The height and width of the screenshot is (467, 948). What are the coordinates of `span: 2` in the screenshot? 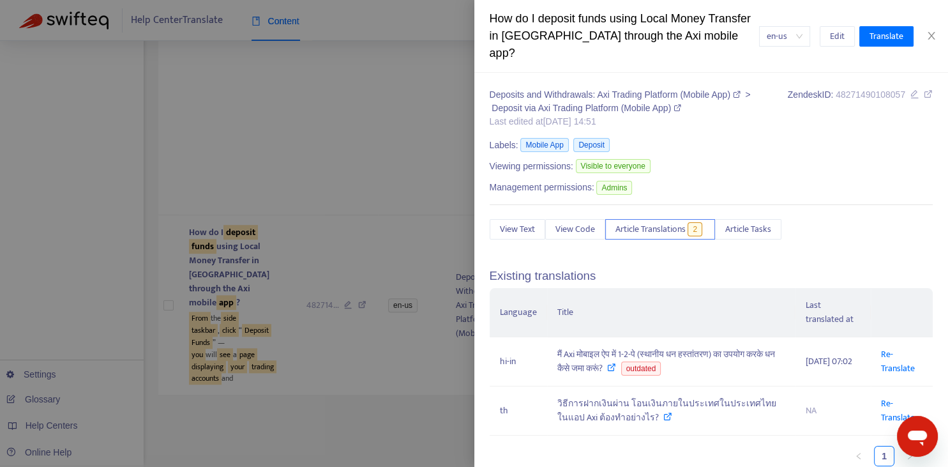 It's located at (695, 229).